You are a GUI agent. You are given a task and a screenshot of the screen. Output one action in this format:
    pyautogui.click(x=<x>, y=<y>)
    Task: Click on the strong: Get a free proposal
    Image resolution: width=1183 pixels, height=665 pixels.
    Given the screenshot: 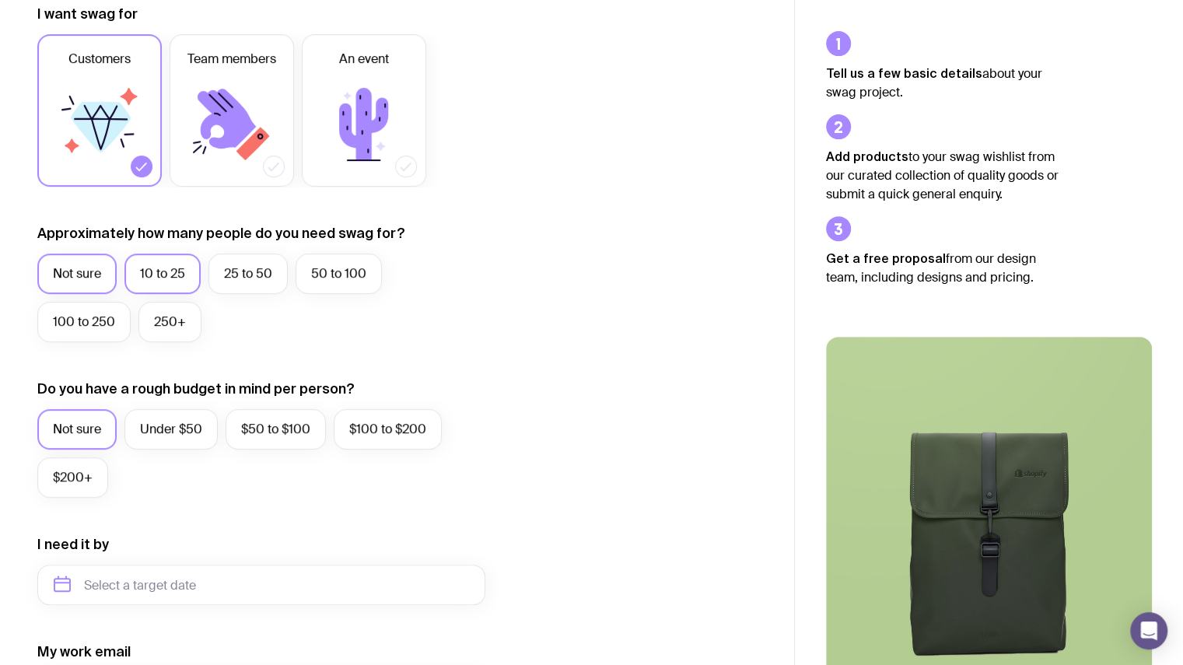 What is the action you would take?
    pyautogui.click(x=886, y=258)
    